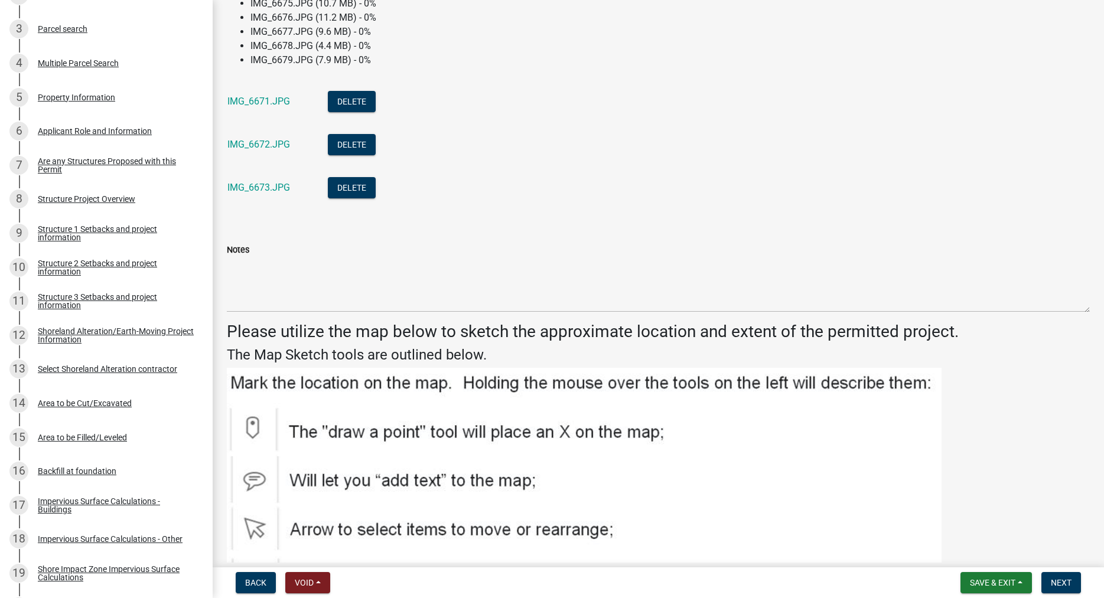  I want to click on div: Impervious Surface Calculations - Buildings, so click(116, 506).